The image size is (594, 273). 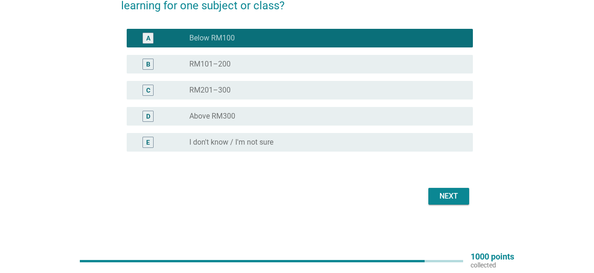 What do you see at coordinates (449, 196) in the screenshot?
I see `div: Next` at bounding box center [449, 196].